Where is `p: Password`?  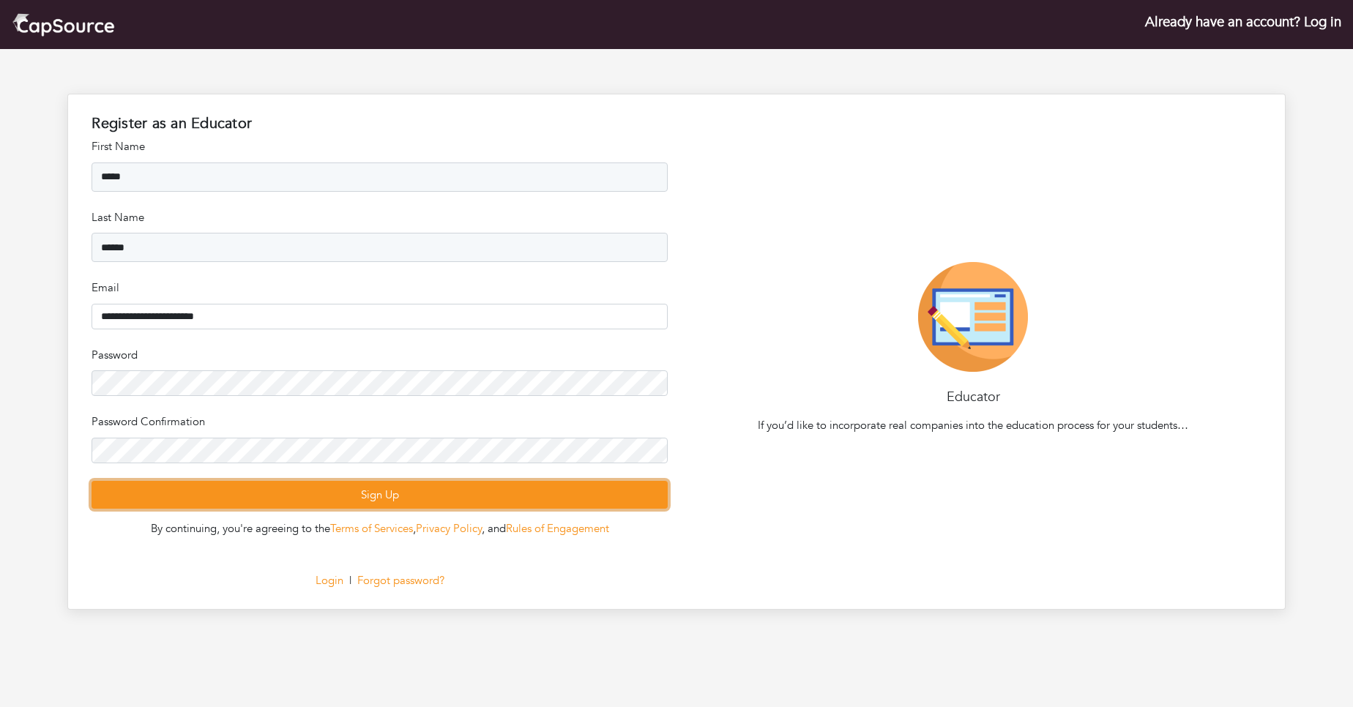
p: Password is located at coordinates (379, 355).